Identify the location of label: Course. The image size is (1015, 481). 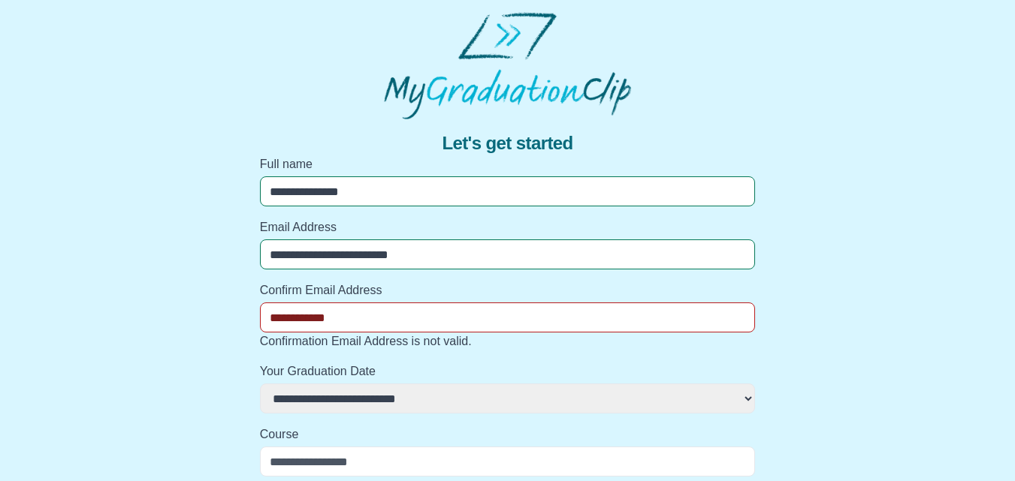
(508, 435).